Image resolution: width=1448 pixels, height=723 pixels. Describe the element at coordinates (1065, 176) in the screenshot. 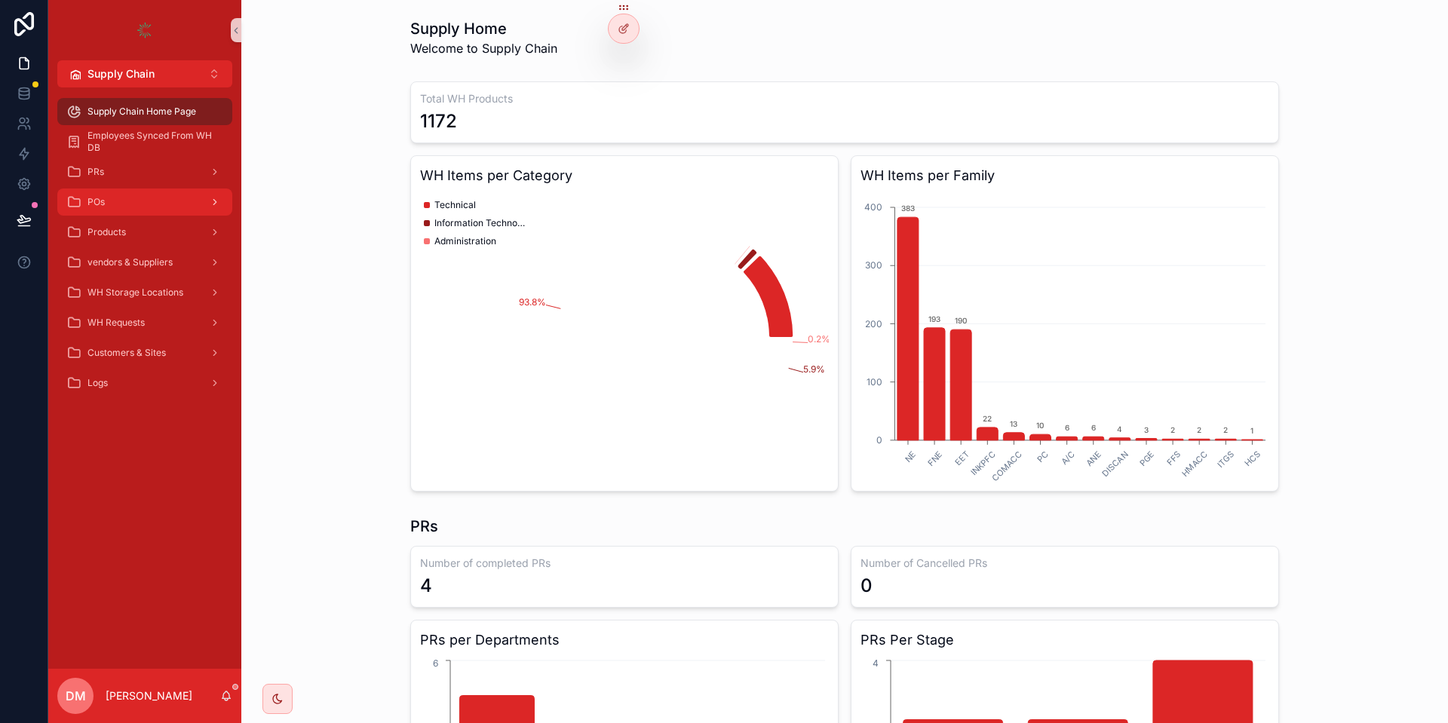

I see `h3: WH Items per Family` at that location.